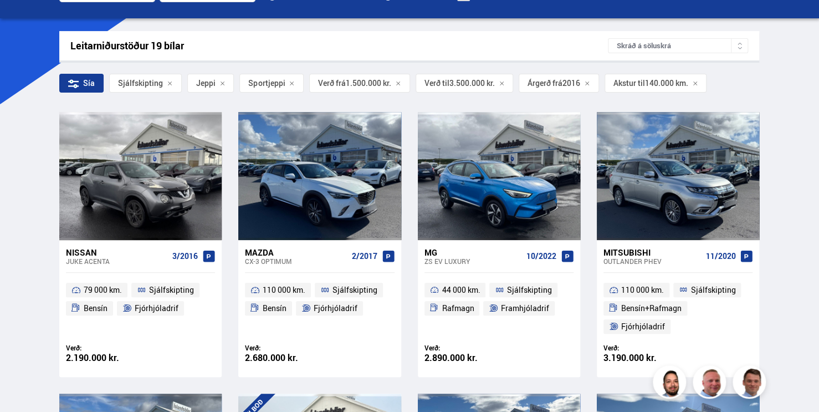  What do you see at coordinates (671, 384) in the screenshot?
I see `img: nhp88E3Fdnt1Opn2.png` at bounding box center [671, 384].